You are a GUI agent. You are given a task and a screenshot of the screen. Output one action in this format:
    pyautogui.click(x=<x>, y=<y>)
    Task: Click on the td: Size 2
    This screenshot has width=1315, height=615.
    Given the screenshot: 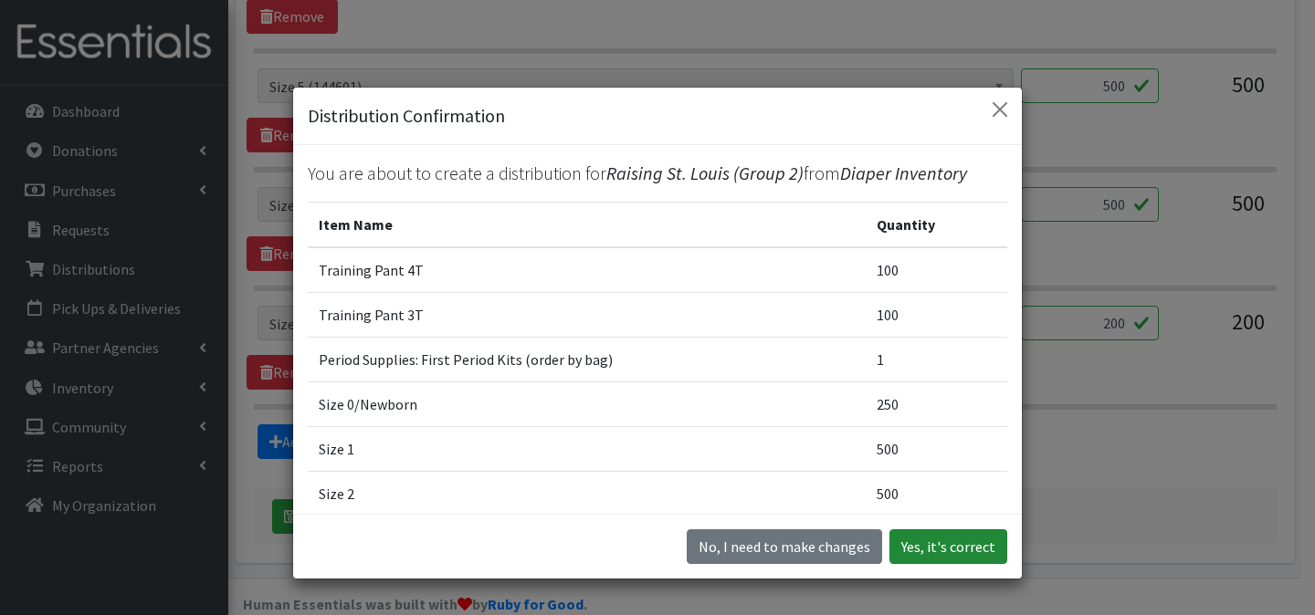 What is the action you would take?
    pyautogui.click(x=586, y=493)
    